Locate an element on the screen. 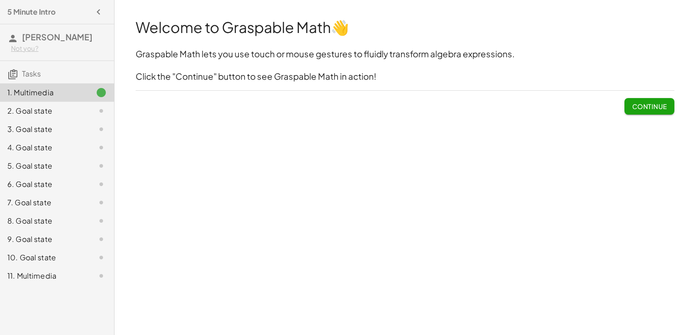 This screenshot has width=695, height=335. div: Not you? is located at coordinates (59, 49).